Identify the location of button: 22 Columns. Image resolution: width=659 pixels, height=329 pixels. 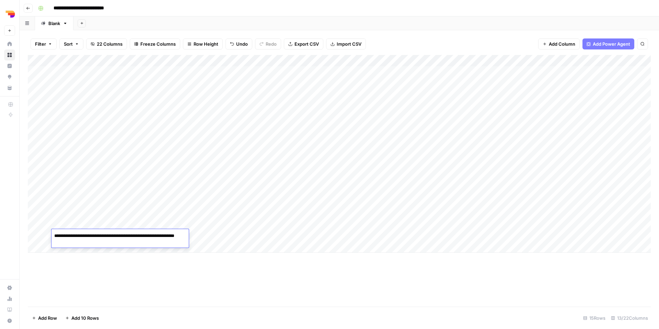
(106, 44).